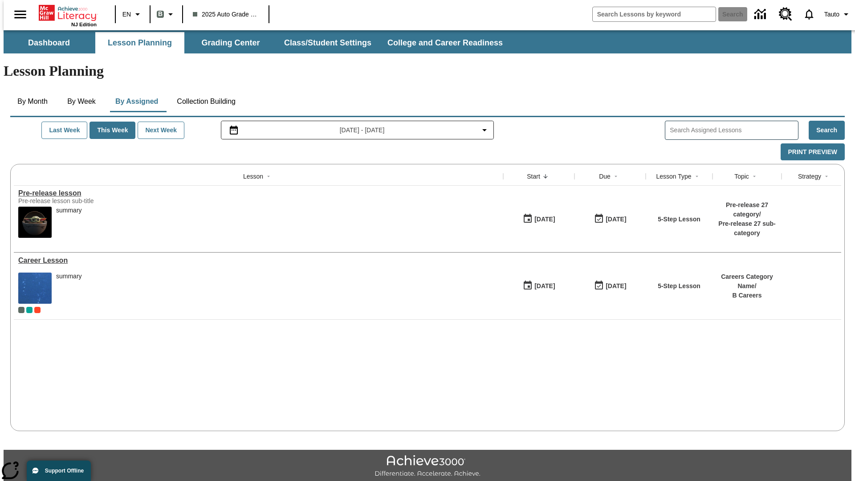  Describe the element at coordinates (85, 201) in the screenshot. I see `div: Pre-release lesson sub-title` at that location.